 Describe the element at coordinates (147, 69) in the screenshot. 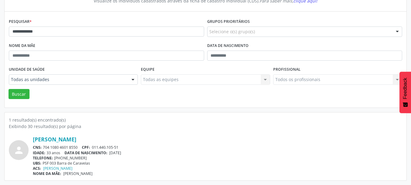

I see `label: Equipe` at that location.